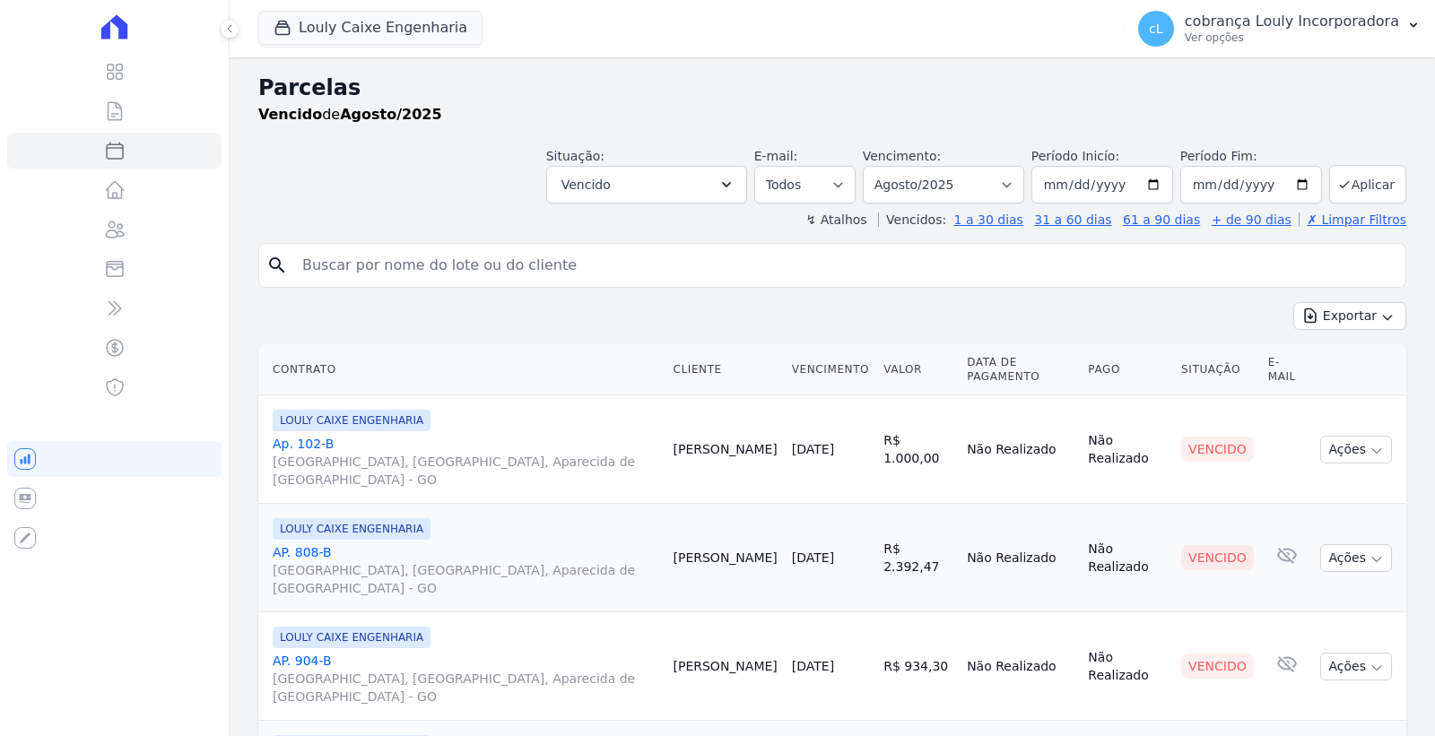 Image resolution: width=1435 pixels, height=736 pixels. Describe the element at coordinates (845, 265) in the screenshot. I see `input: Buscar por nome do lote ou do cliente` at that location.